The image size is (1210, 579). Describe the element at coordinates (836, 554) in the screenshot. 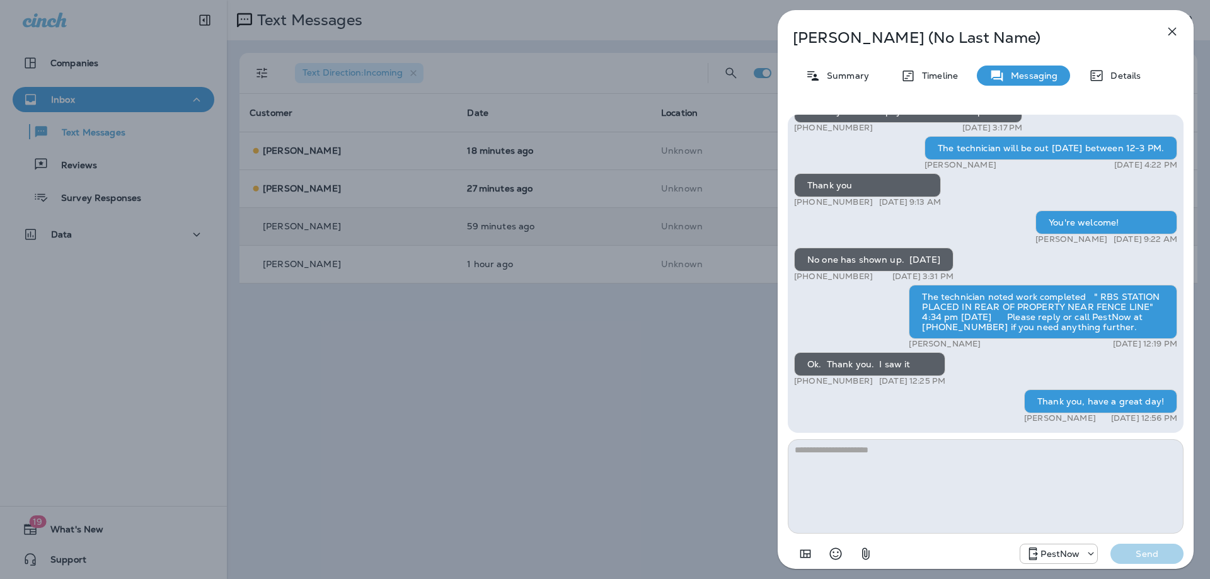

I see `button: Select an emoji` at that location.